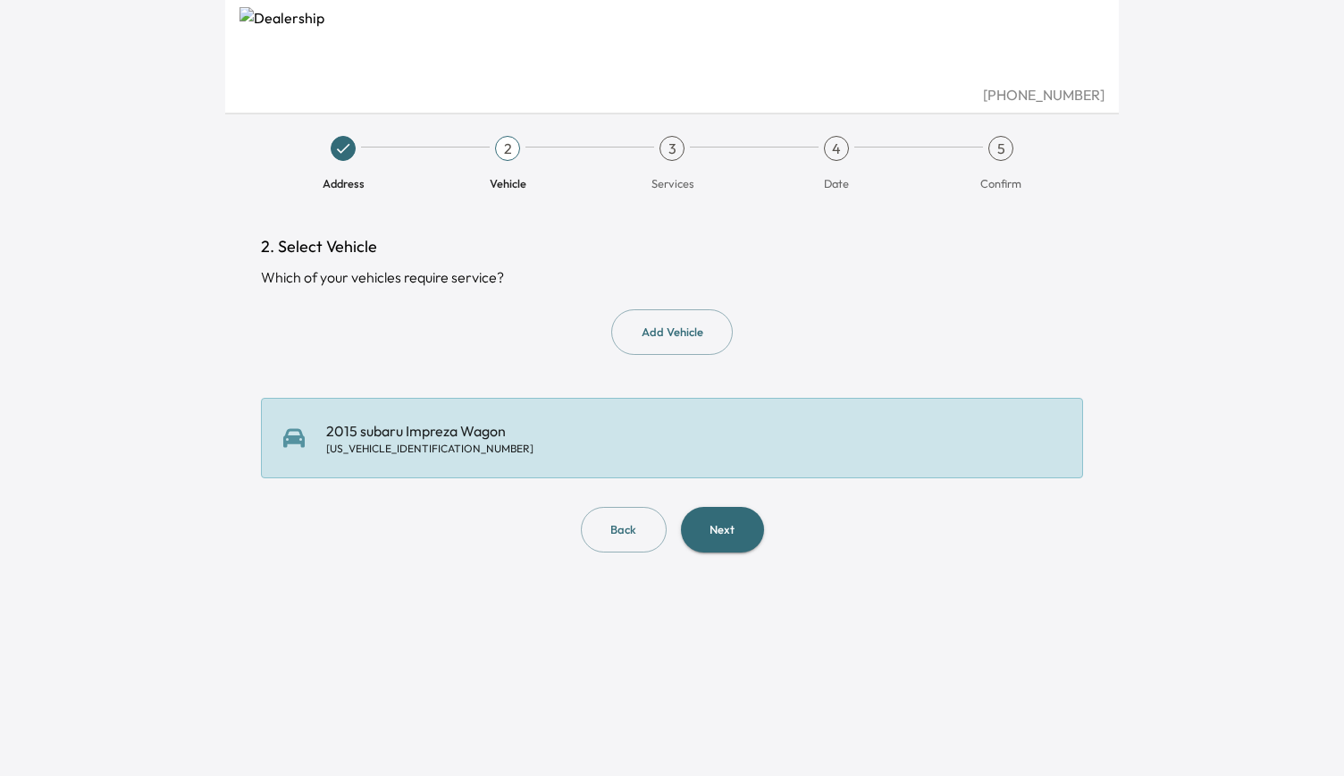 Image resolution: width=1344 pixels, height=776 pixels. I want to click on div: 4, so click(837, 148).